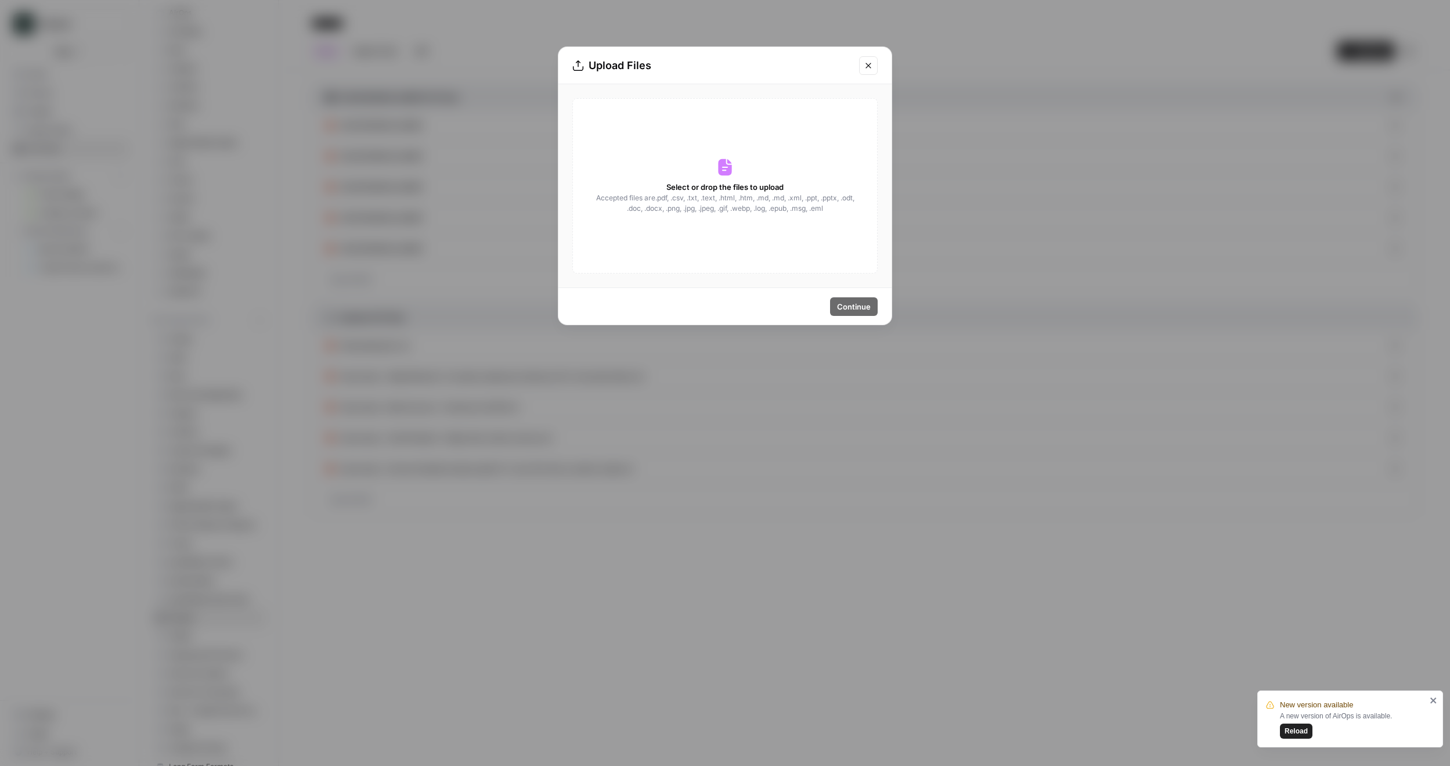 Image resolution: width=1450 pixels, height=766 pixels. I want to click on div: Upload Files, so click(712, 66).